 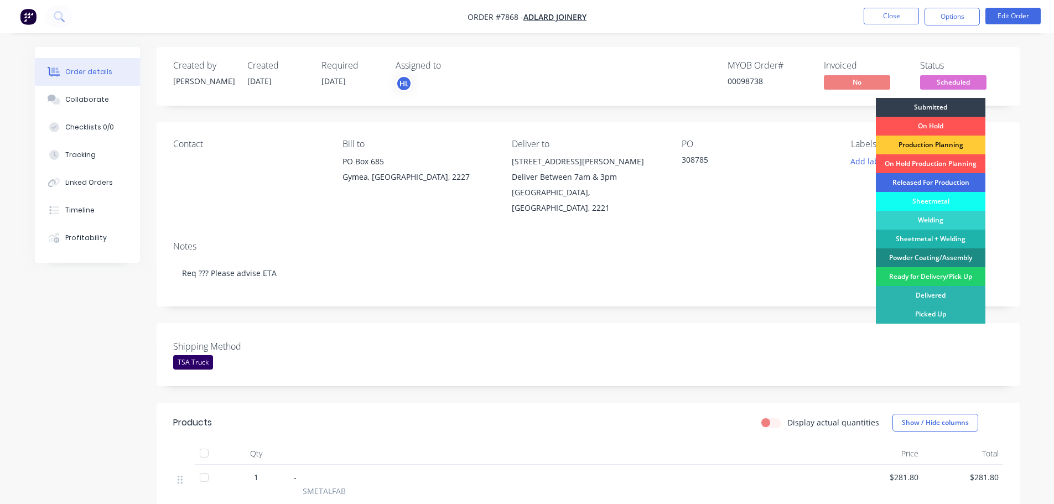 I want to click on div: Picked Up, so click(x=931, y=314).